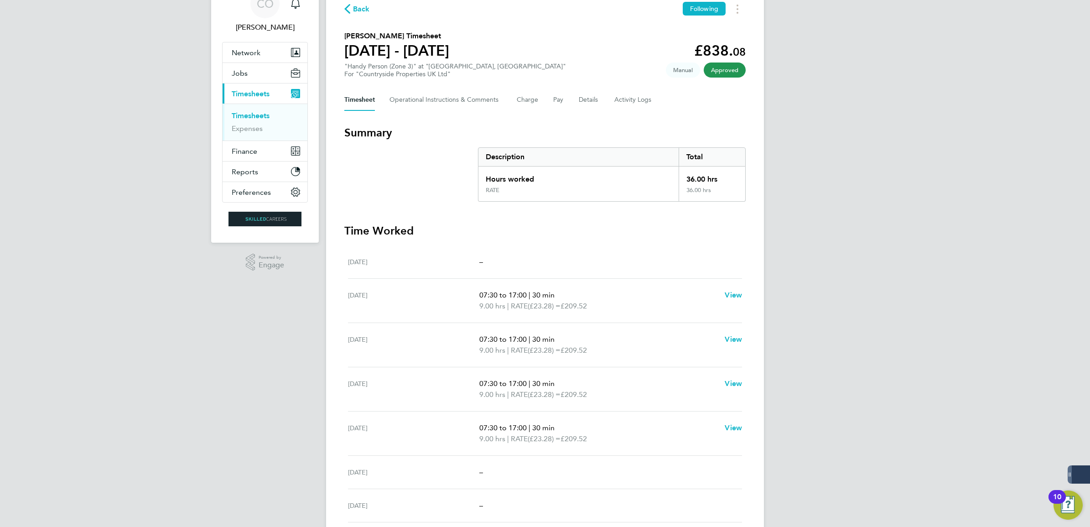 The image size is (1090, 527). I want to click on button: Details, so click(589, 100).